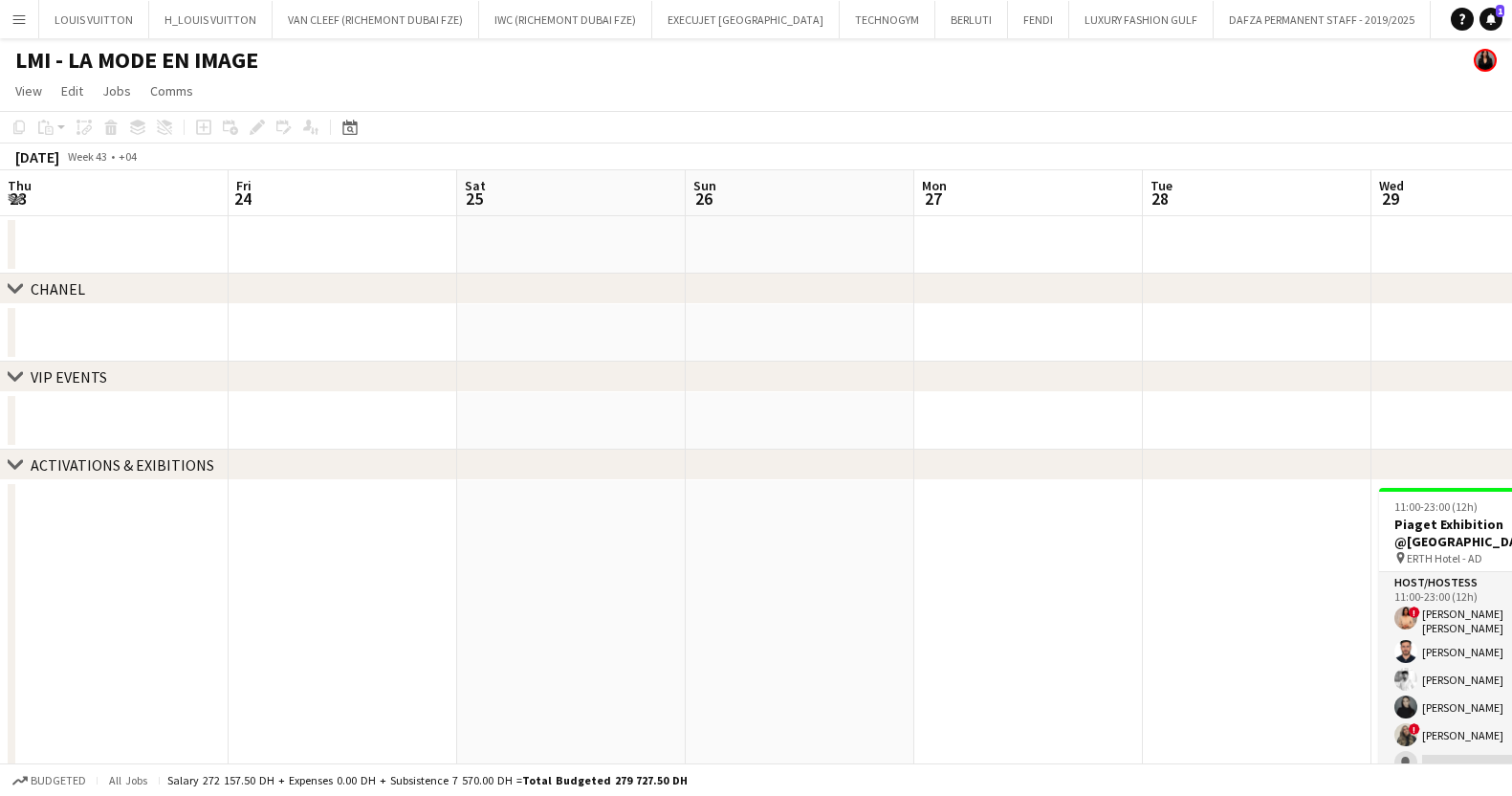 This screenshot has height=796, width=1512. I want to click on span: Week 43, so click(87, 156).